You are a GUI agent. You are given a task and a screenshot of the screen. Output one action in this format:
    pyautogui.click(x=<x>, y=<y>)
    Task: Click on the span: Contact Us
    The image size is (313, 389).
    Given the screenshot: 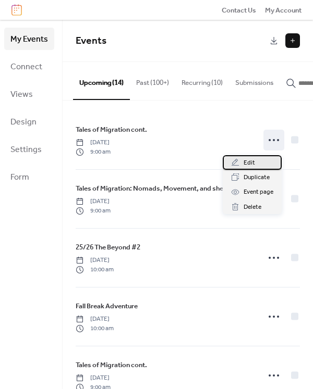 What is the action you would take?
    pyautogui.click(x=239, y=10)
    